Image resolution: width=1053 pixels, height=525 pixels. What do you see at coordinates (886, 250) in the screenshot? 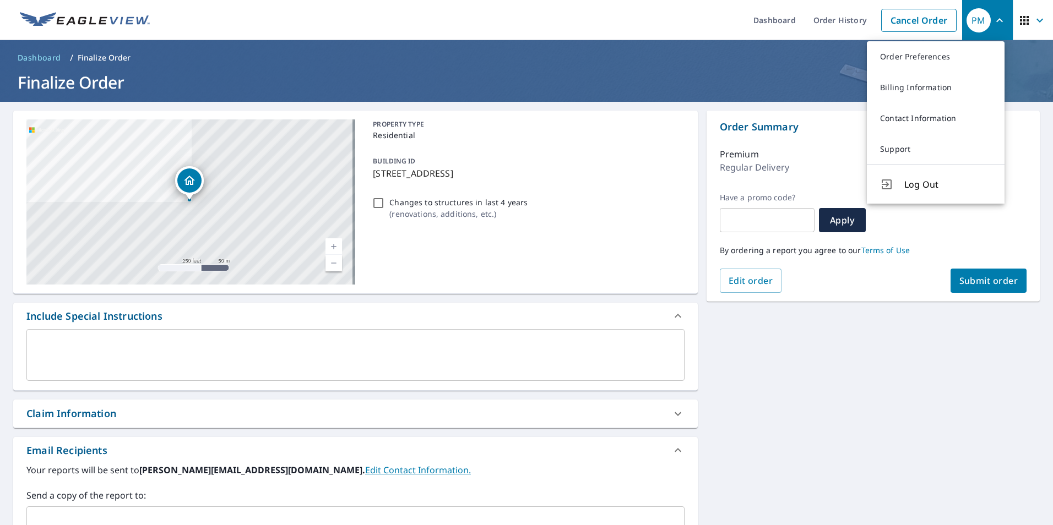
I see `a: Terms of Use` at bounding box center [886, 250].